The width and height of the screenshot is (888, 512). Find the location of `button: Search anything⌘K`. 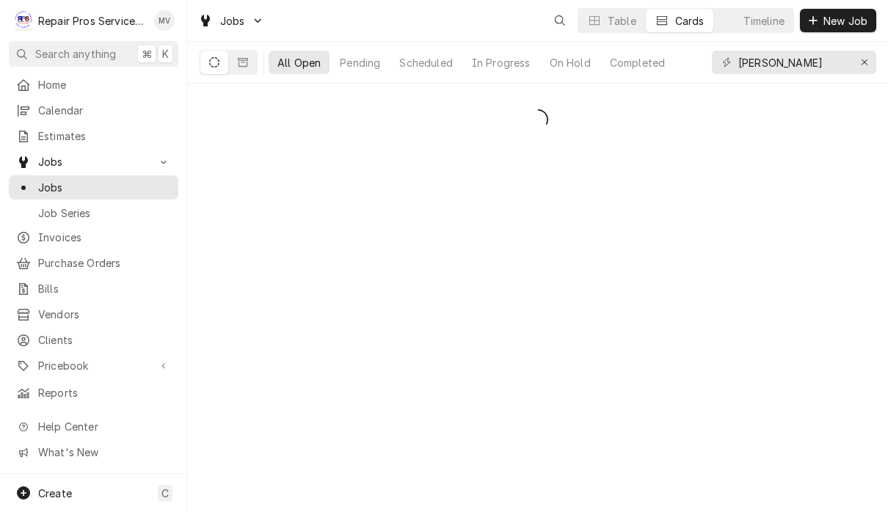

button: Search anything⌘K is located at coordinates (93, 54).